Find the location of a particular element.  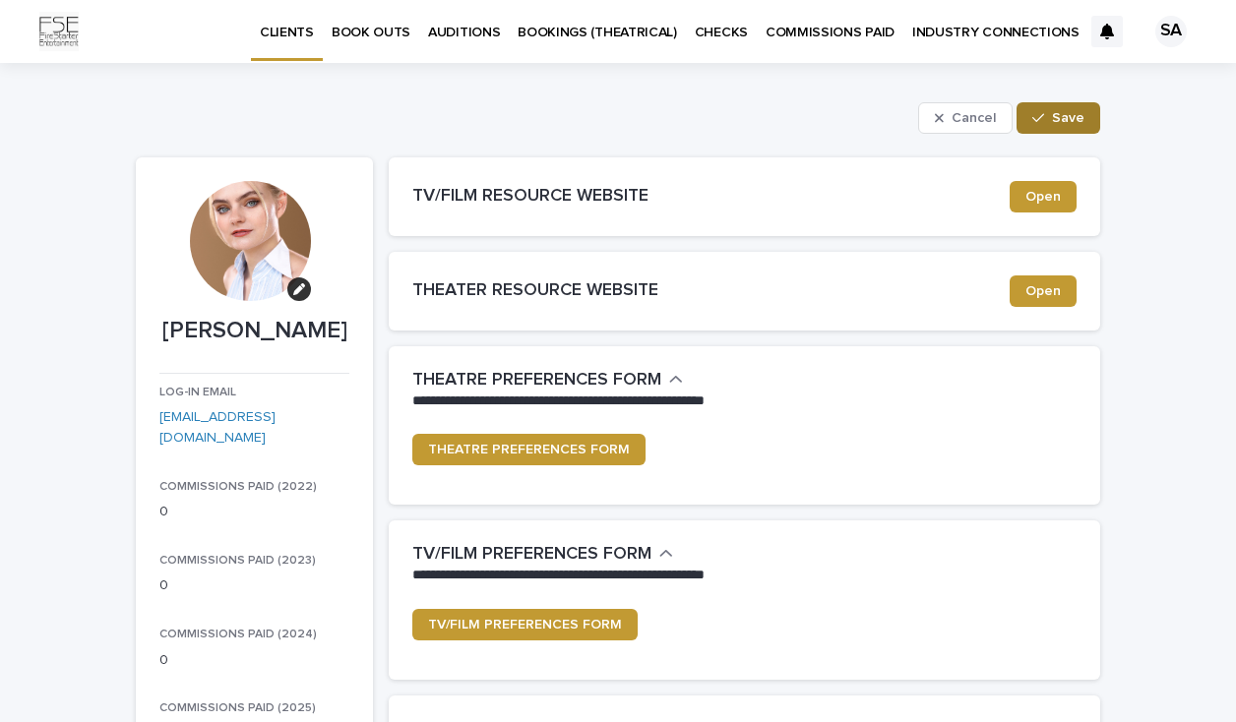

span: COMMISSIONS PAID (2022) is located at coordinates (238, 487).